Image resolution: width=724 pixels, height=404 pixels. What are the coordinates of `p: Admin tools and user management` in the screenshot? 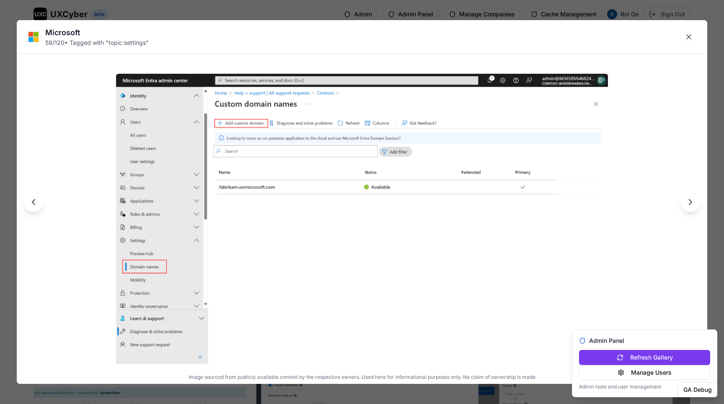 It's located at (645, 387).